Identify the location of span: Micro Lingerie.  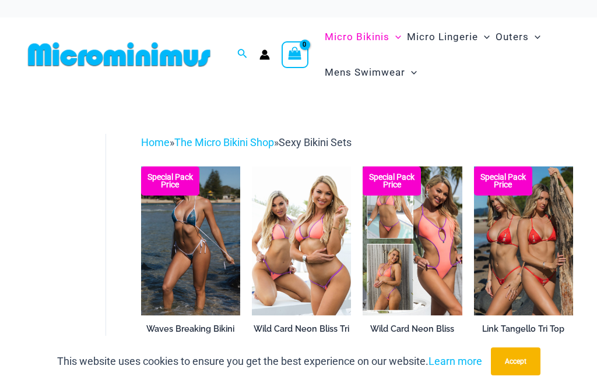
(442, 37).